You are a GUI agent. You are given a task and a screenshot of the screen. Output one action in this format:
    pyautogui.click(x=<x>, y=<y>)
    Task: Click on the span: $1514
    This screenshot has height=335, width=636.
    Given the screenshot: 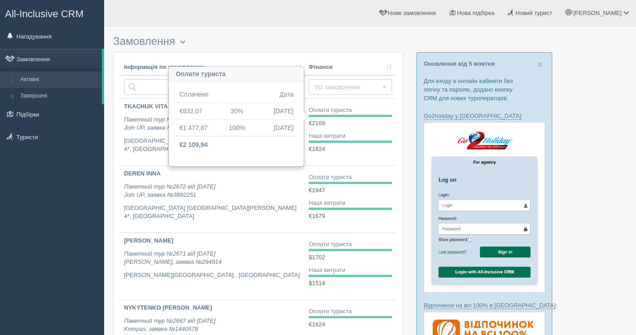 What is the action you would take?
    pyautogui.click(x=317, y=283)
    